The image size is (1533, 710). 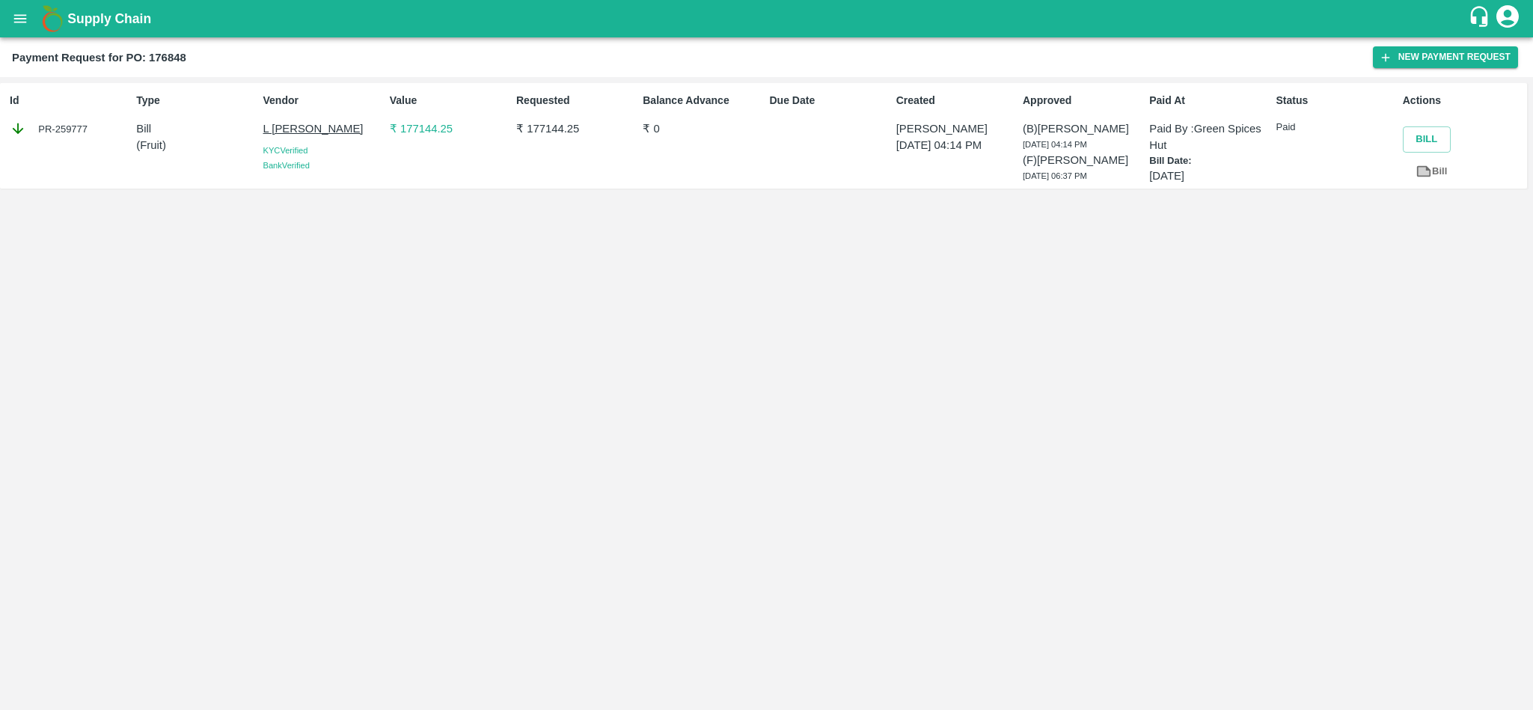 I want to click on p: Paid By : Green Spices Hut, so click(x=1209, y=137).